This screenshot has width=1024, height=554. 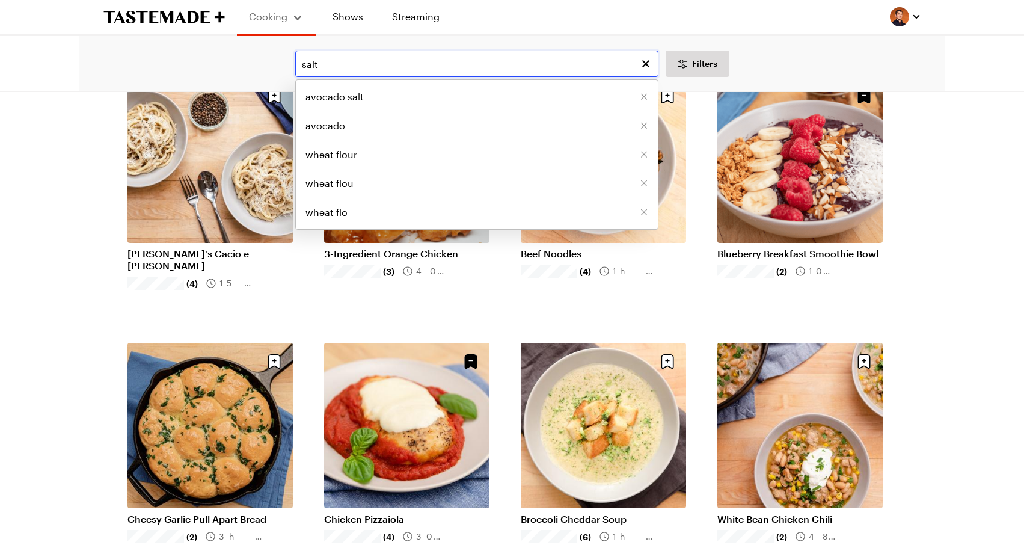 What do you see at coordinates (800, 254) in the screenshot?
I see `a: Blueberry Breakfast Smoothie Bowl` at bounding box center [800, 254].